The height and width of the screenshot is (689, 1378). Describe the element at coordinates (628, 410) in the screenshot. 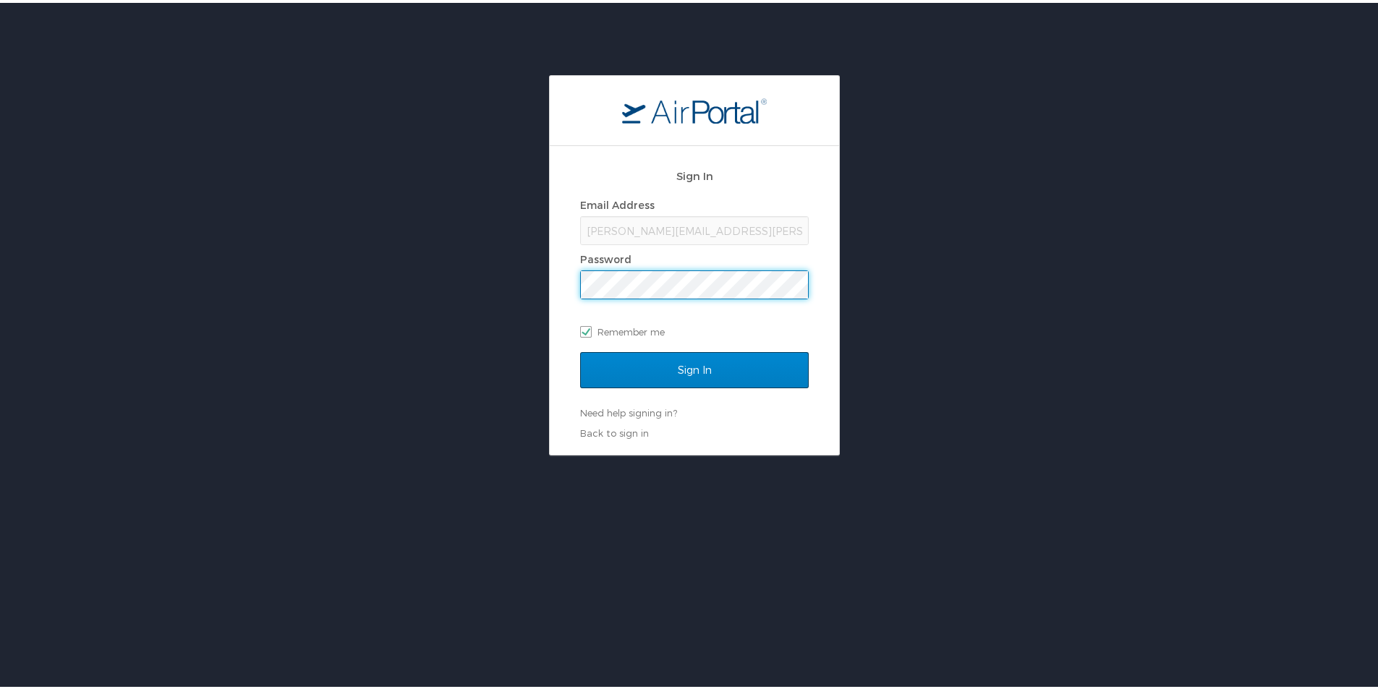

I see `a: Need help signing in?` at that location.